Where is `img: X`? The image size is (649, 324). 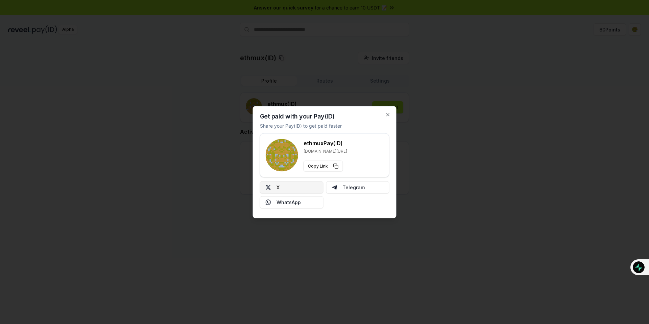
img: X is located at coordinates (269, 187).